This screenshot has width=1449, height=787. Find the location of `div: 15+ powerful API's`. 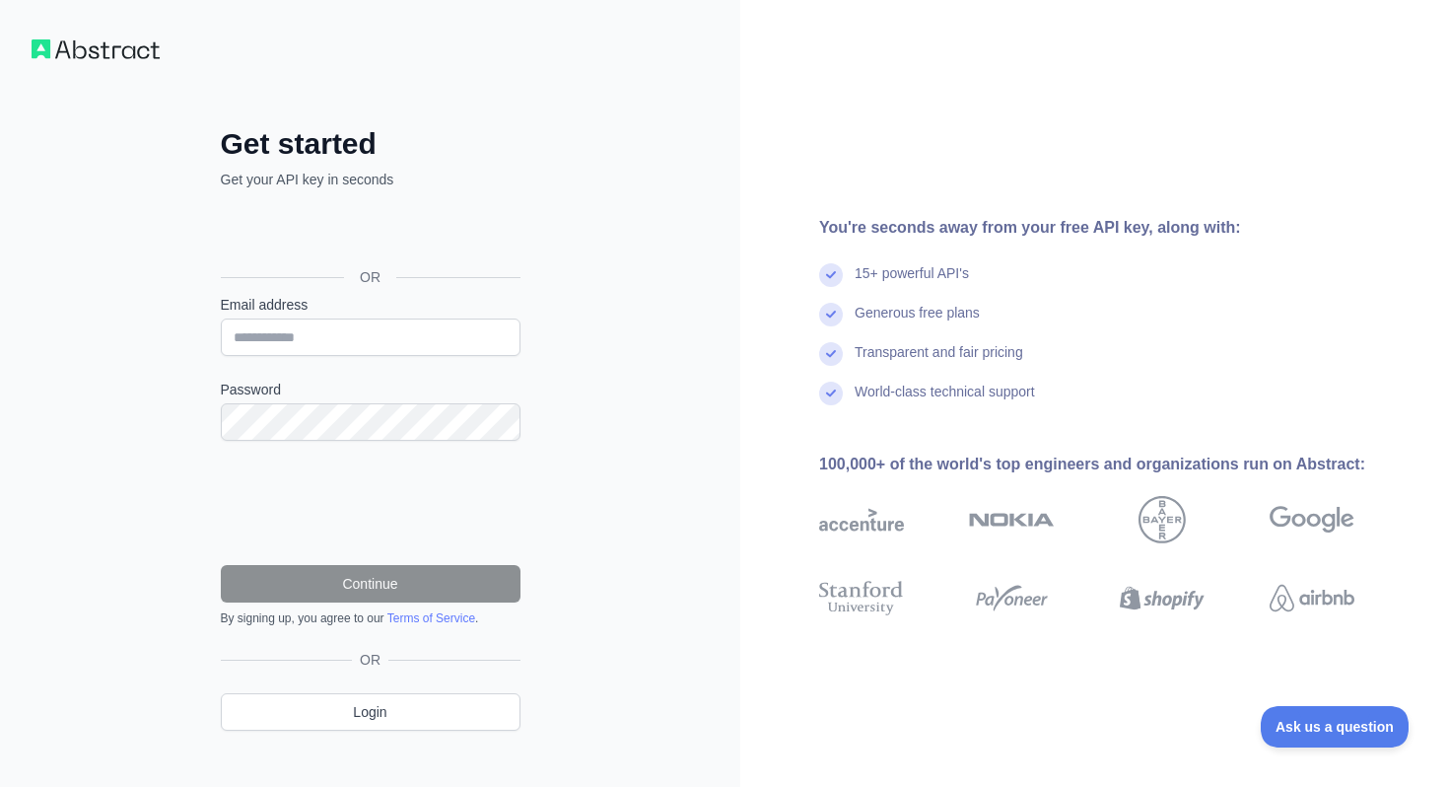

div: 15+ powerful API's is located at coordinates (912, 283).